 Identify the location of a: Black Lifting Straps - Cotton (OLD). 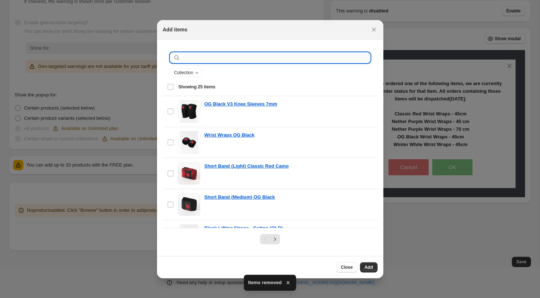
(243, 228).